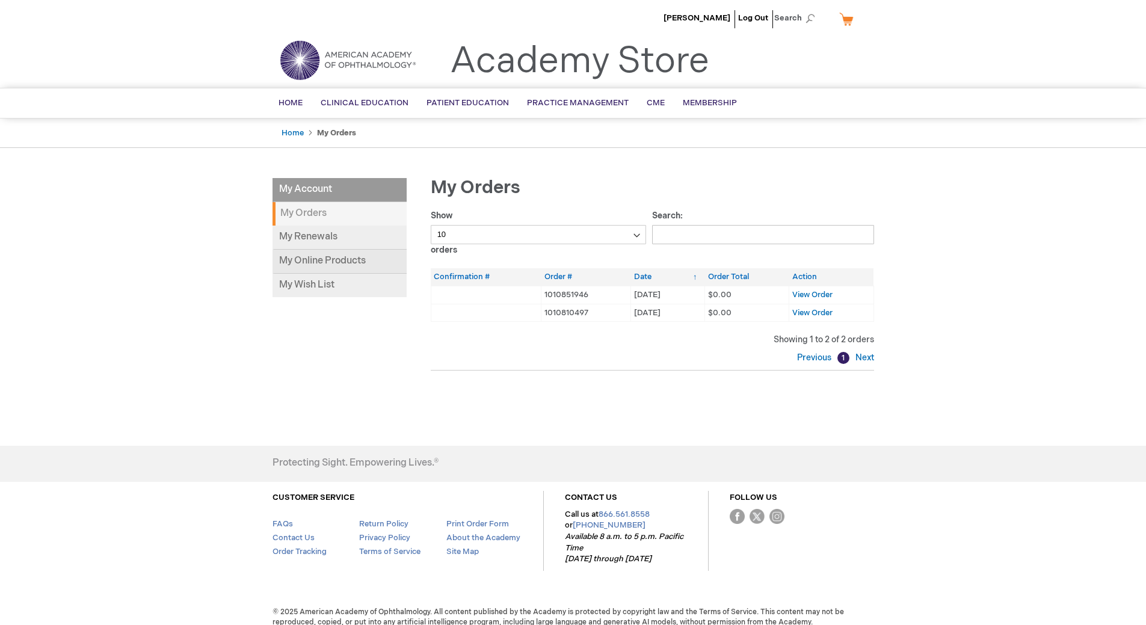  I want to click on th: Order #: activate to sort column ascending, so click(586, 277).